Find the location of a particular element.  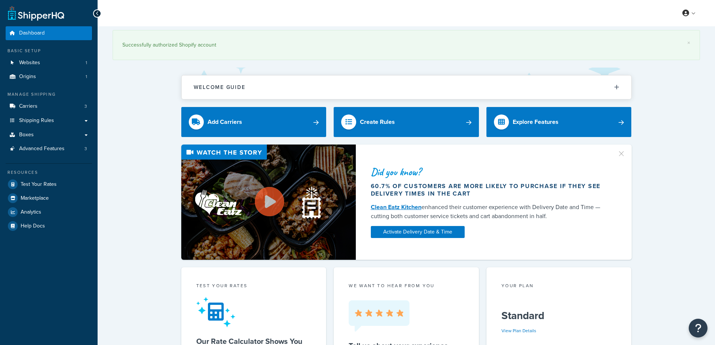

li: Advanced Features is located at coordinates (49, 149).